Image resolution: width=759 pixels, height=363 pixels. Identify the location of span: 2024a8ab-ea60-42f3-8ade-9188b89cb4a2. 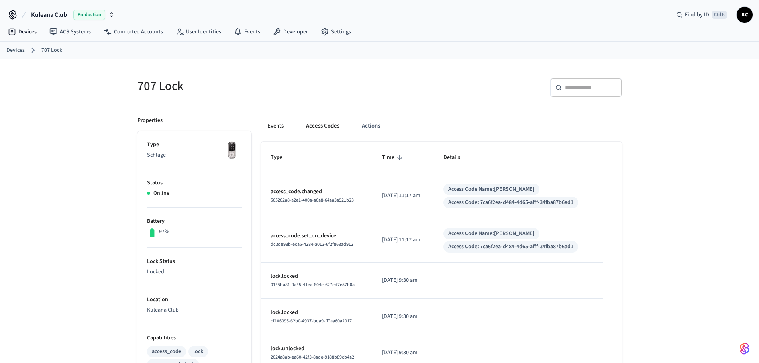
(312, 357).